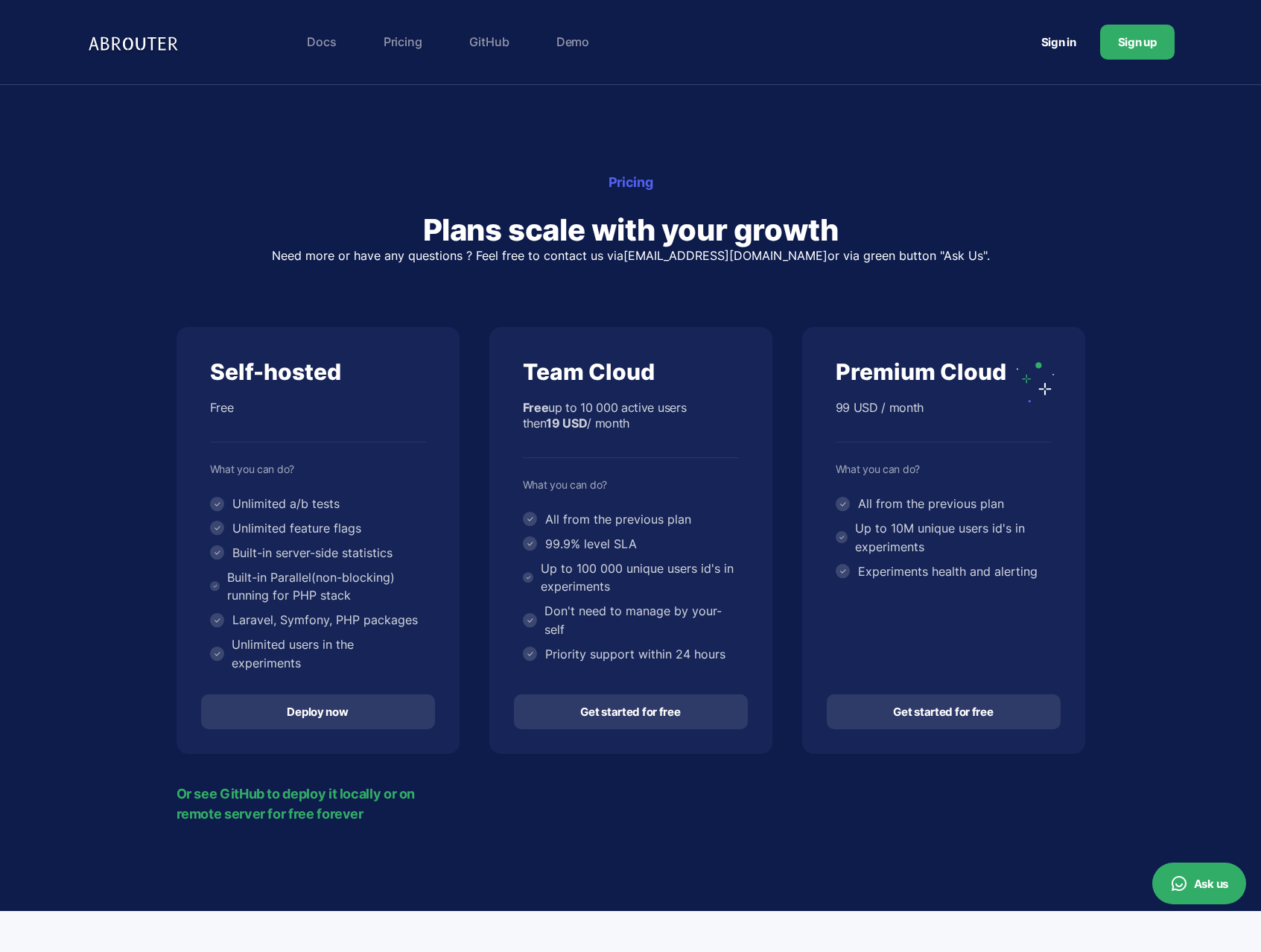  I want to click on li: Unlimited a/b tests, so click(318, 504).